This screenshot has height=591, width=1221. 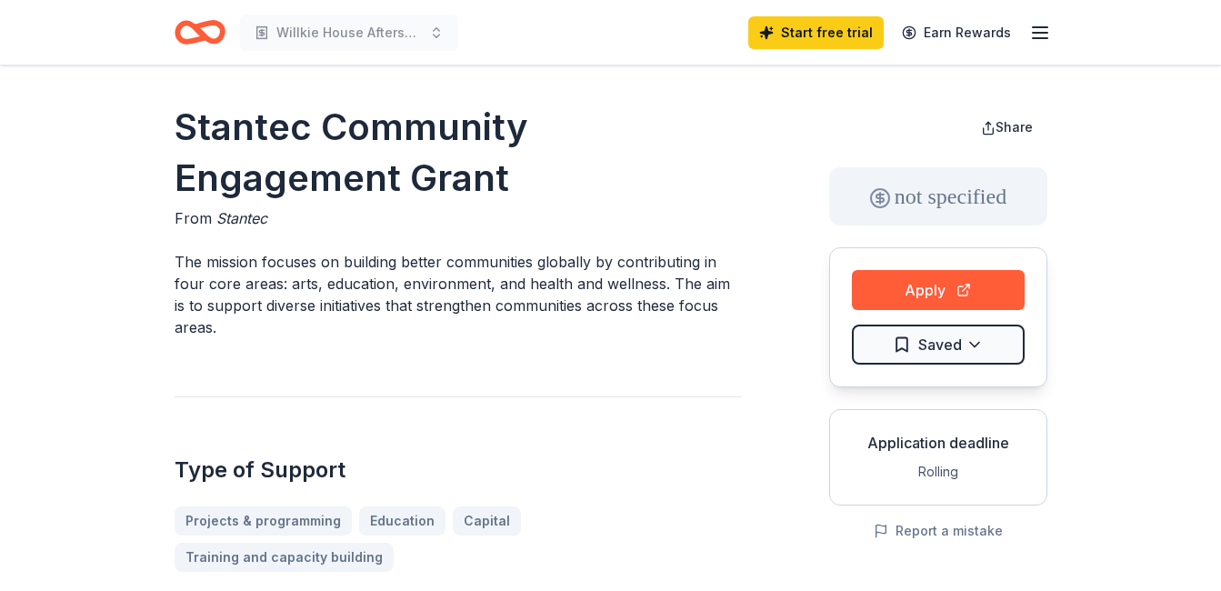 What do you see at coordinates (938, 531) in the screenshot?
I see `button: Report a mistake` at bounding box center [938, 531].